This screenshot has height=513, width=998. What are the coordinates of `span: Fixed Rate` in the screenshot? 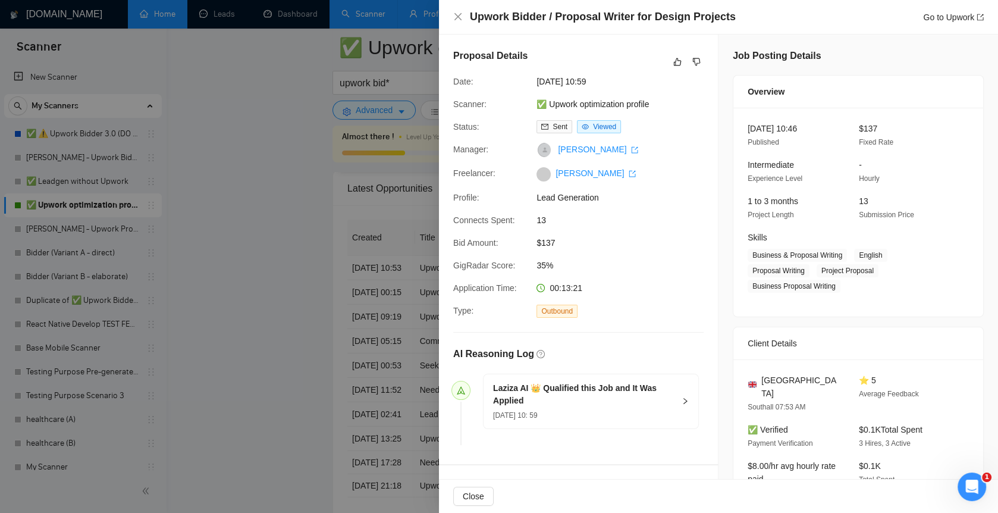 It's located at (876, 142).